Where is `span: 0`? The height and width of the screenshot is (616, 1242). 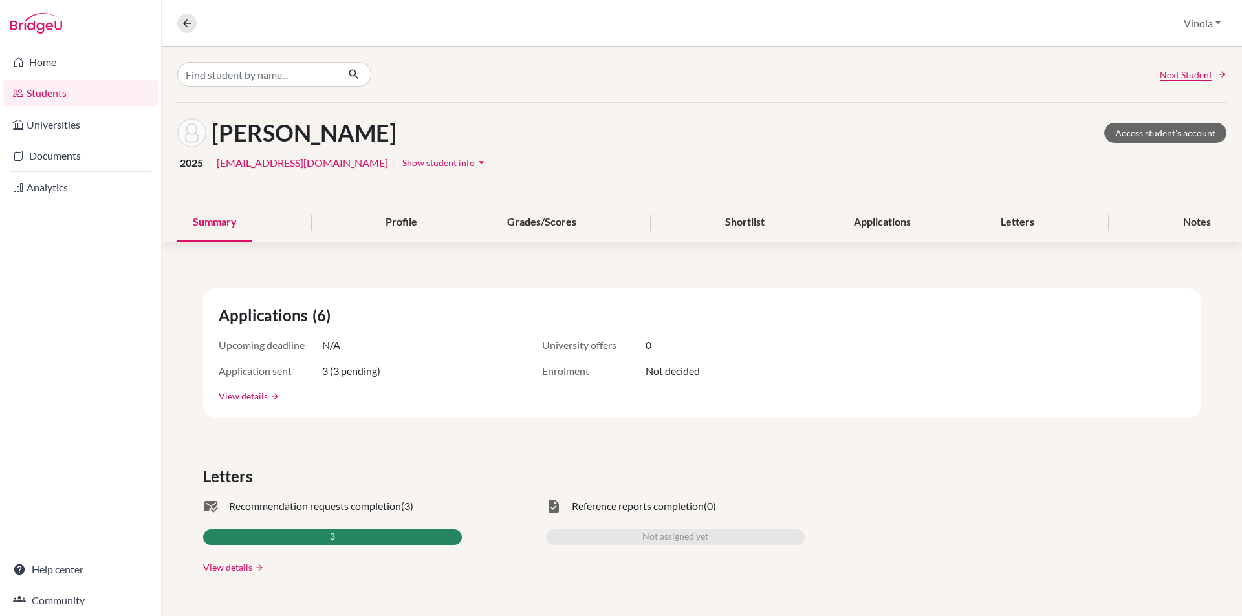
span: 0 is located at coordinates (648, 345).